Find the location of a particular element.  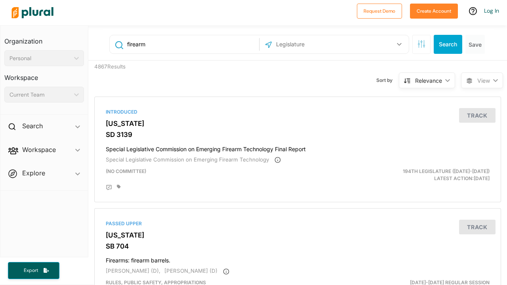

div: Personal is located at coordinates (40, 58).